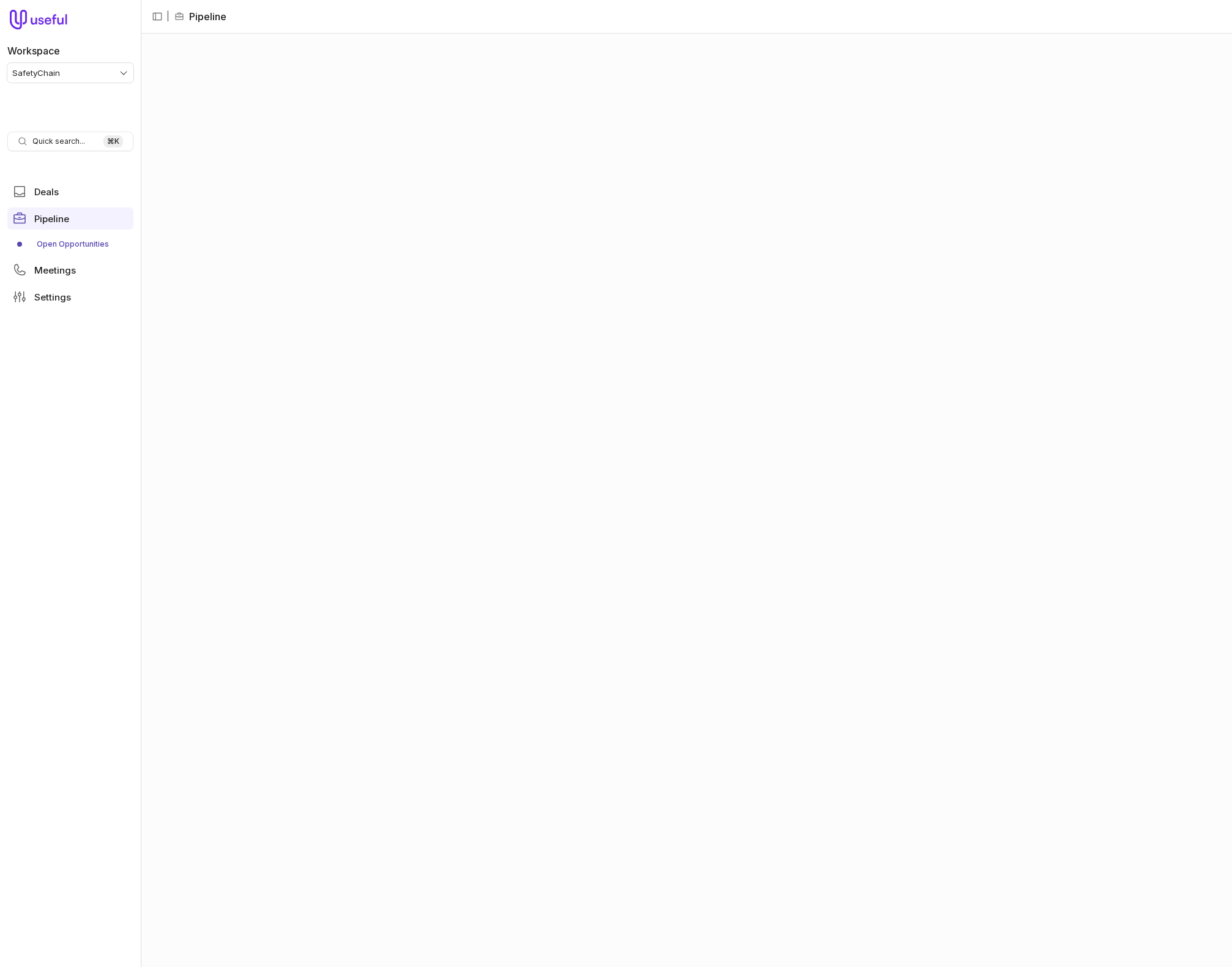 This screenshot has width=1232, height=967. What do you see at coordinates (70, 244) in the screenshot?
I see `a: Open Opportunities` at bounding box center [70, 244].